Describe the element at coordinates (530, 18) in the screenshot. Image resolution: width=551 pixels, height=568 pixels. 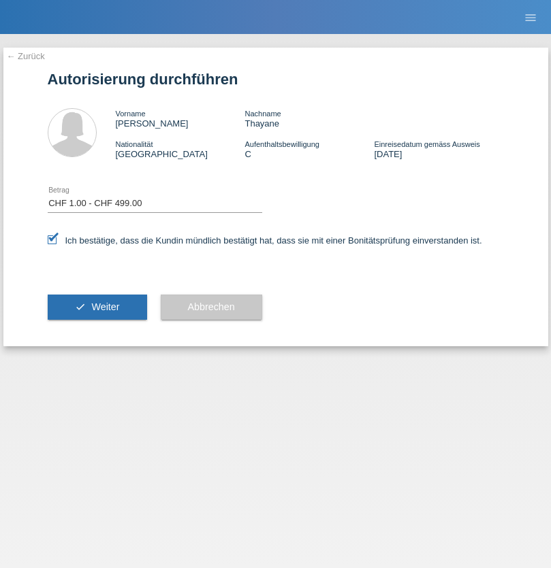
I see `i: menu` at that location.